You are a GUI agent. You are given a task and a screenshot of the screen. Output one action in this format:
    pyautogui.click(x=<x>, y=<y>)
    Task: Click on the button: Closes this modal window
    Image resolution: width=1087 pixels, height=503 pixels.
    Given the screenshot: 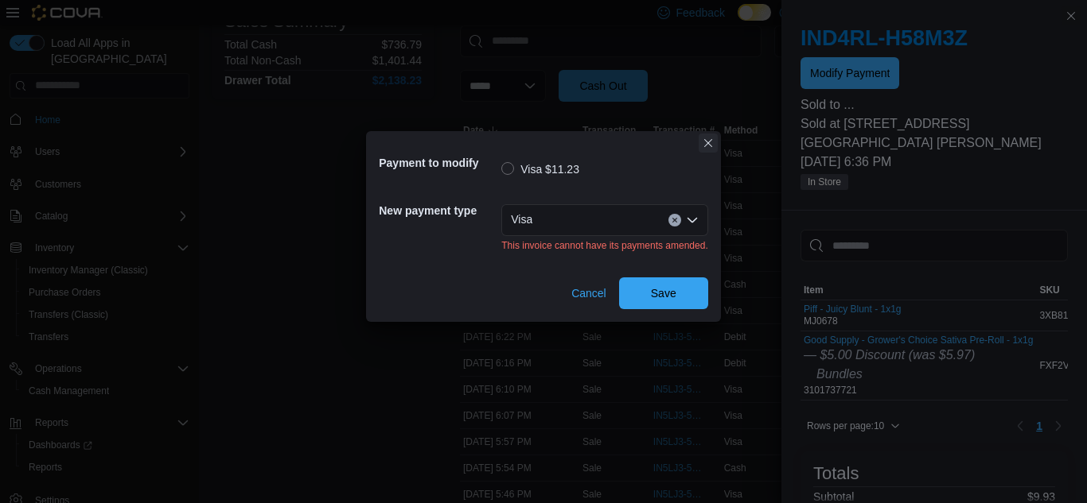 What is the action you would take?
    pyautogui.click(x=708, y=143)
    